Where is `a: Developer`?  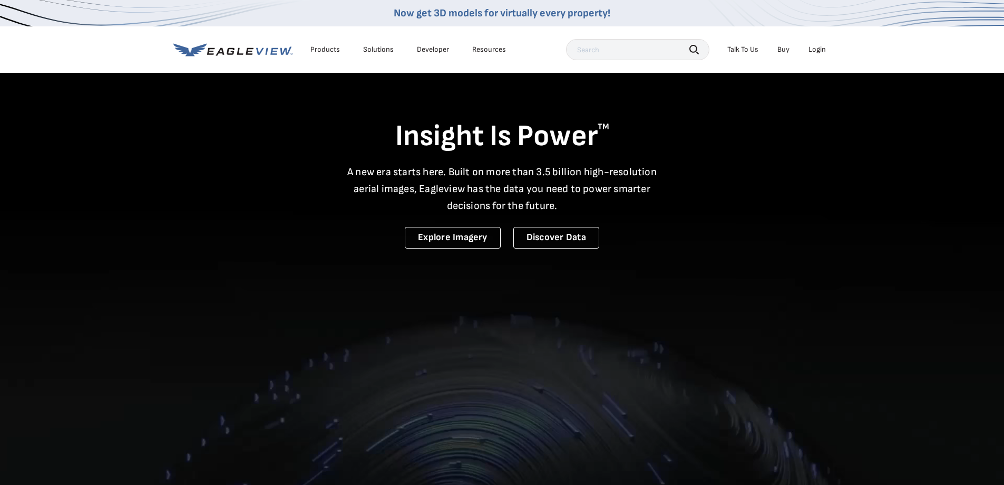
a: Developer is located at coordinates (433, 50).